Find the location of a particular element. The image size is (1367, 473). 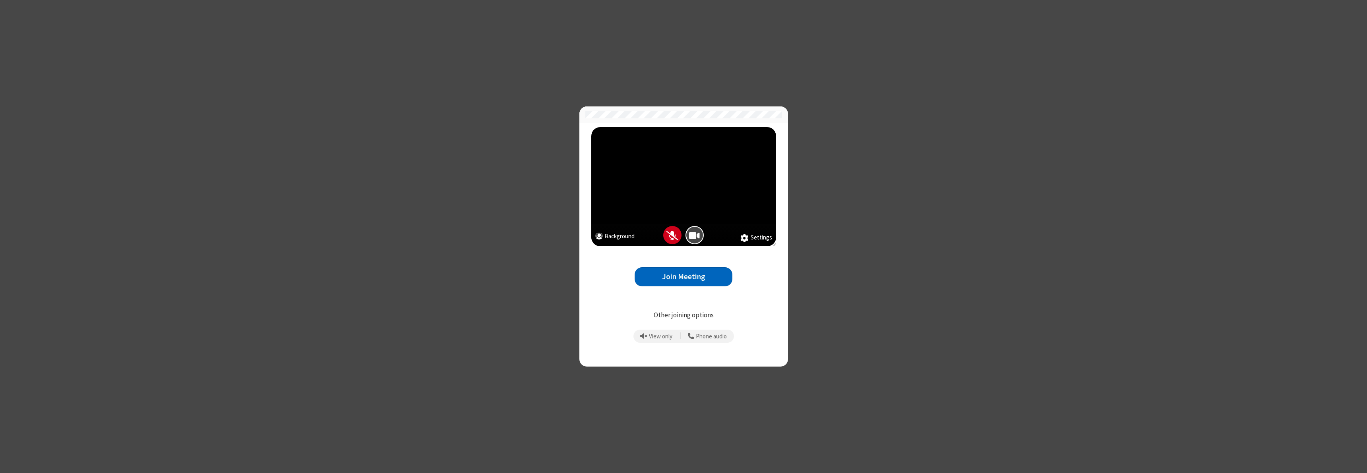

button: Camera is on is located at coordinates (694, 235).